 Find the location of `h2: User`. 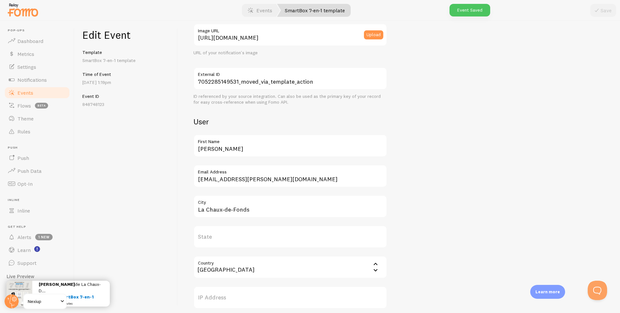

h2: User is located at coordinates (290, 121).